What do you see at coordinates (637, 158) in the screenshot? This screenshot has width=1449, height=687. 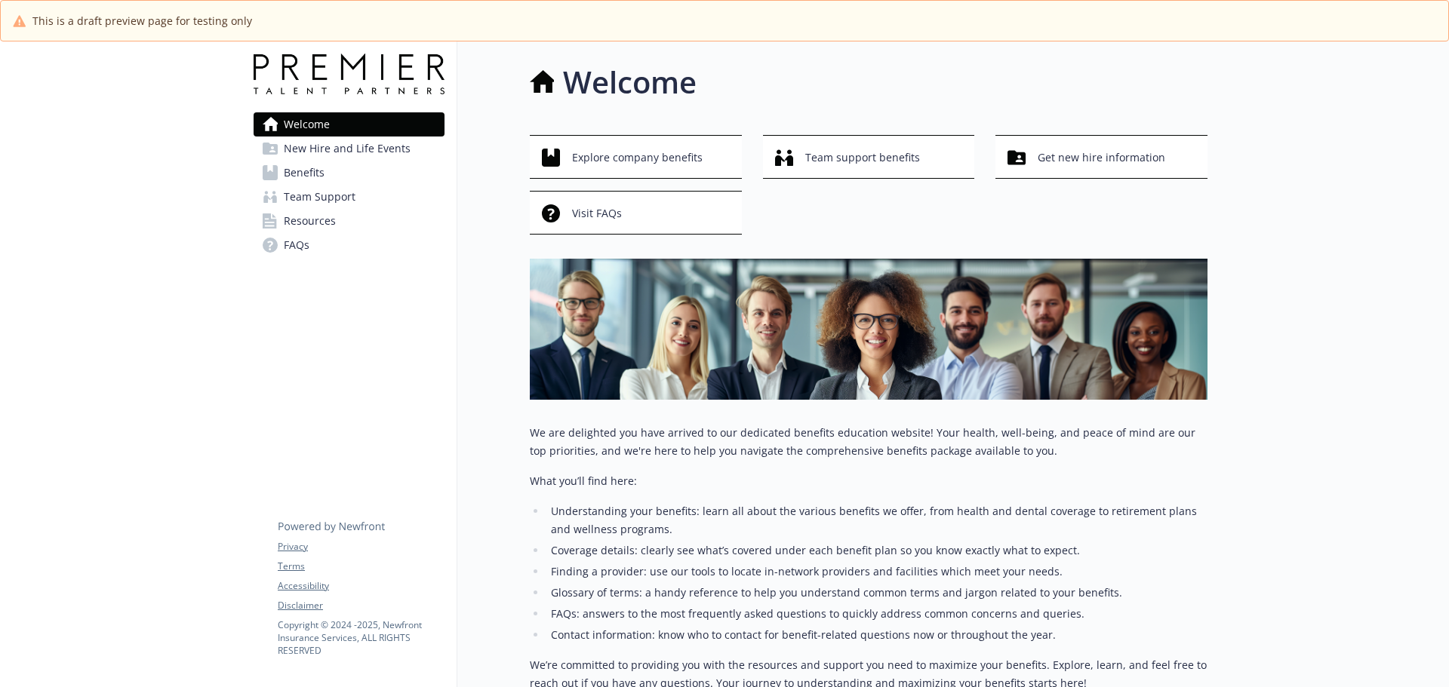 I see `span: Explore company benefits` at bounding box center [637, 158].